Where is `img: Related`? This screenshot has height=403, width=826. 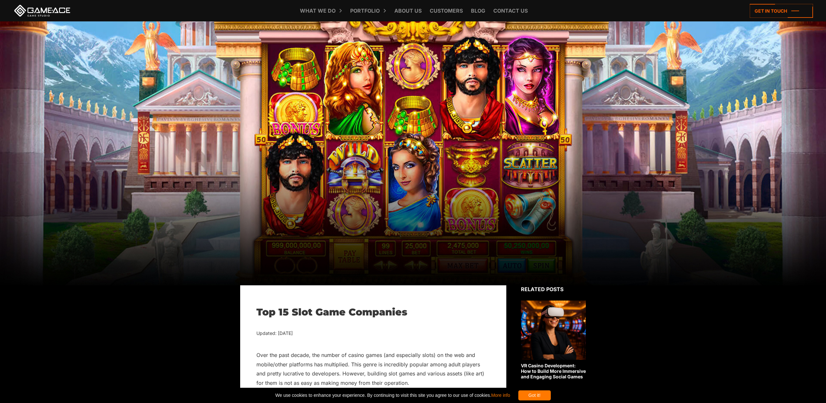
img: Related is located at coordinates (553, 330).